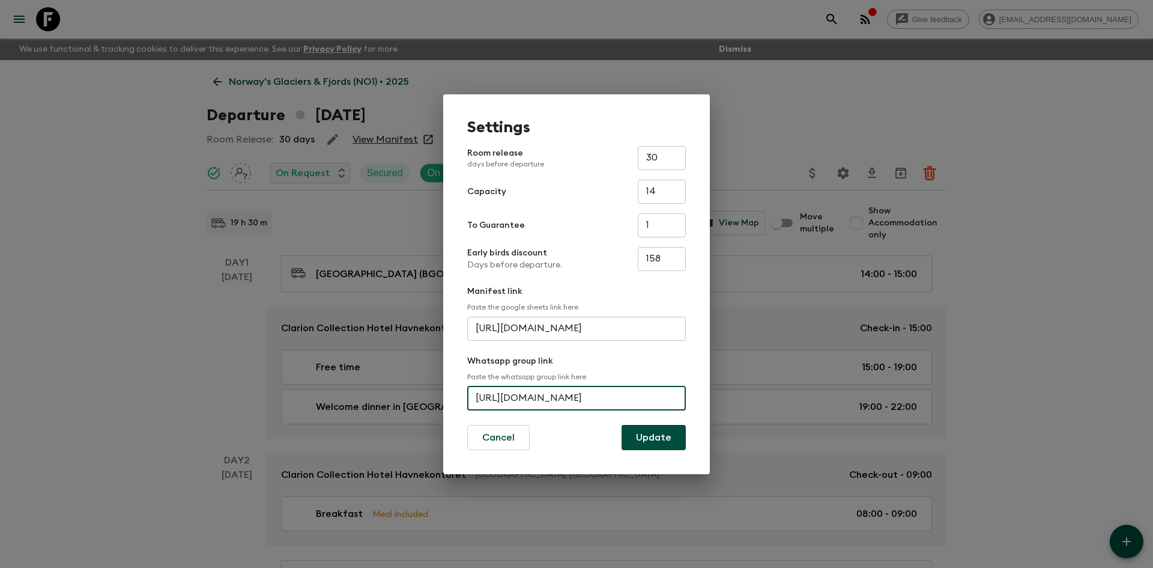  What do you see at coordinates (577, 329) in the screenshot?
I see `input: e.g. https://docs.google.com/spreadsheets/d/1P7Zz9v8J0vXy1Q/edit#gid=0` at bounding box center [577, 329].